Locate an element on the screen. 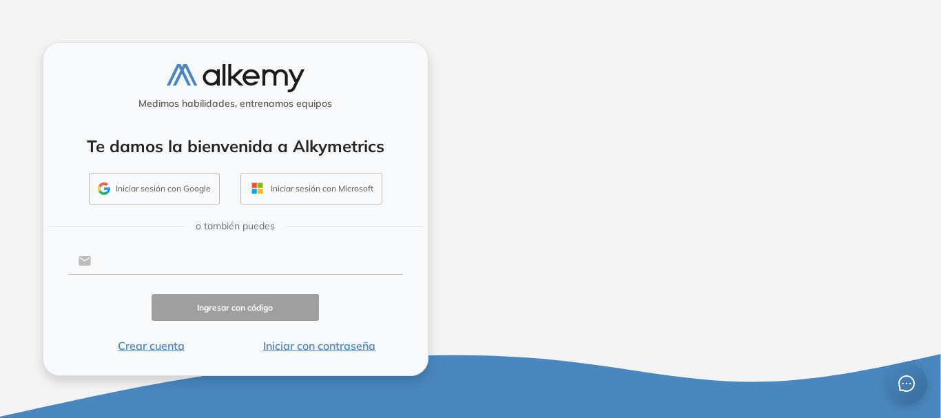 The height and width of the screenshot is (418, 941). button: Ingresar con código is located at coordinates (236, 307).